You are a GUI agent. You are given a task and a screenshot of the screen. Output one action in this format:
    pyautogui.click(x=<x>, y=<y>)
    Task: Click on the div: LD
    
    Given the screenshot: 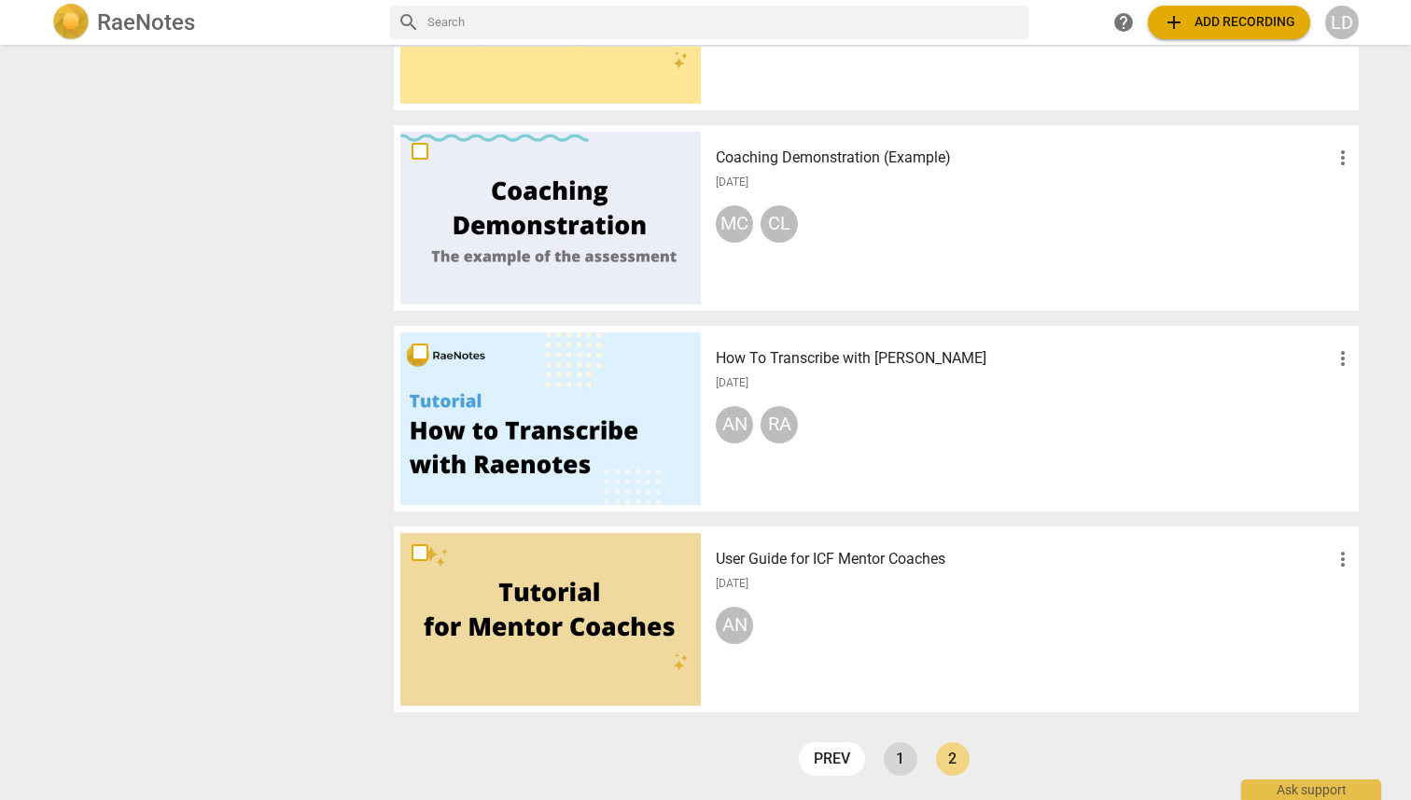 What is the action you would take?
    pyautogui.click(x=1342, y=22)
    